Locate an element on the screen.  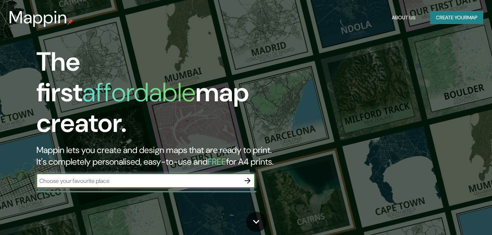
h2: Mappin lets you create and design maps that are ready to print. It's completely personalised, eas... is located at coordinates (159, 156).